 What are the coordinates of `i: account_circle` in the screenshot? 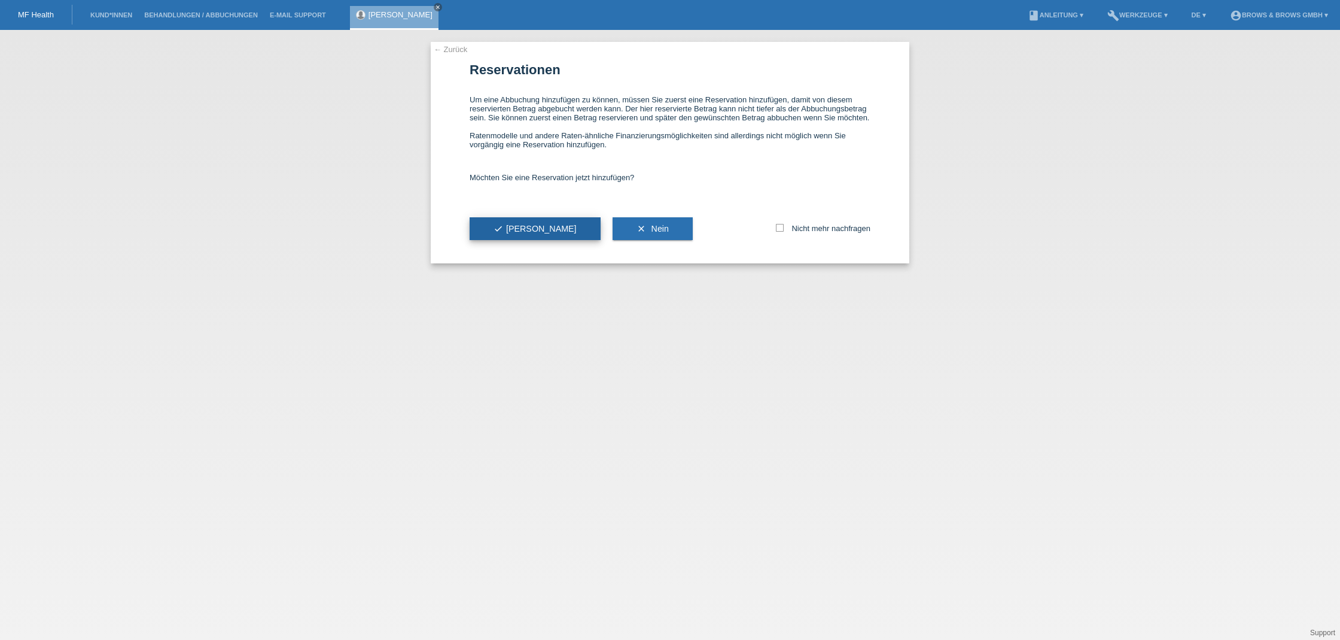 It's located at (1236, 16).